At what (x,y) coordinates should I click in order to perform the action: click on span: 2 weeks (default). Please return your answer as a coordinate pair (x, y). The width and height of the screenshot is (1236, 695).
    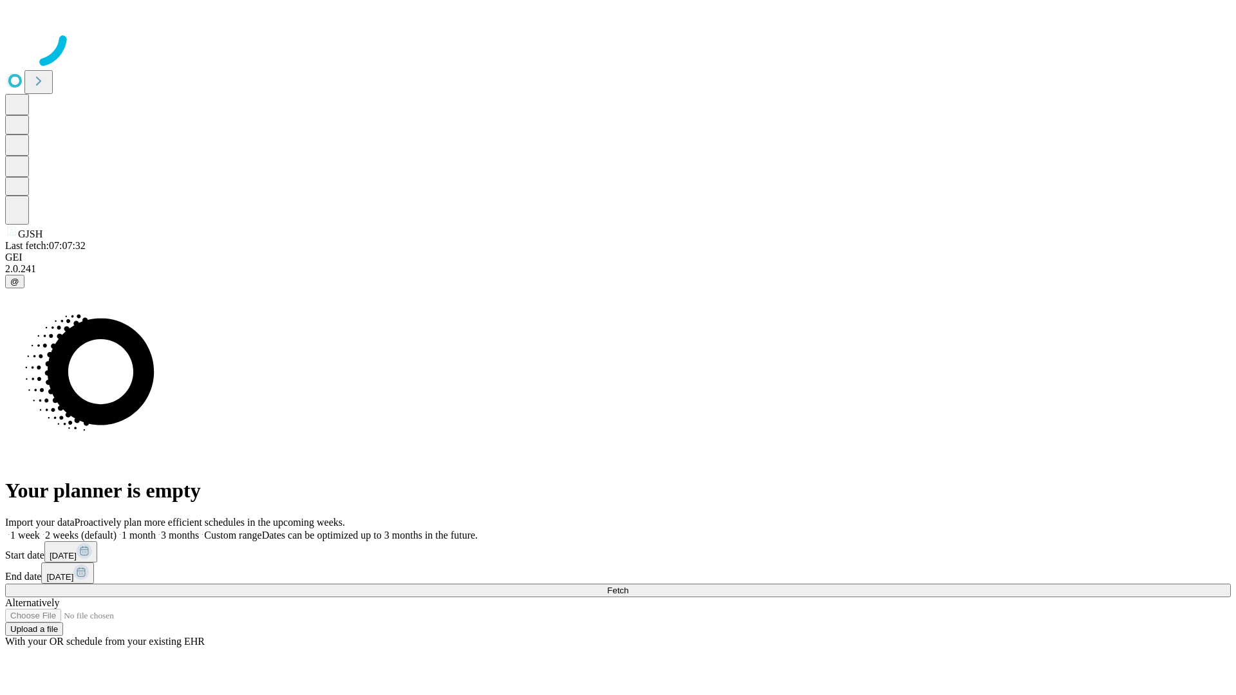
    Looking at the image, I should click on (80, 535).